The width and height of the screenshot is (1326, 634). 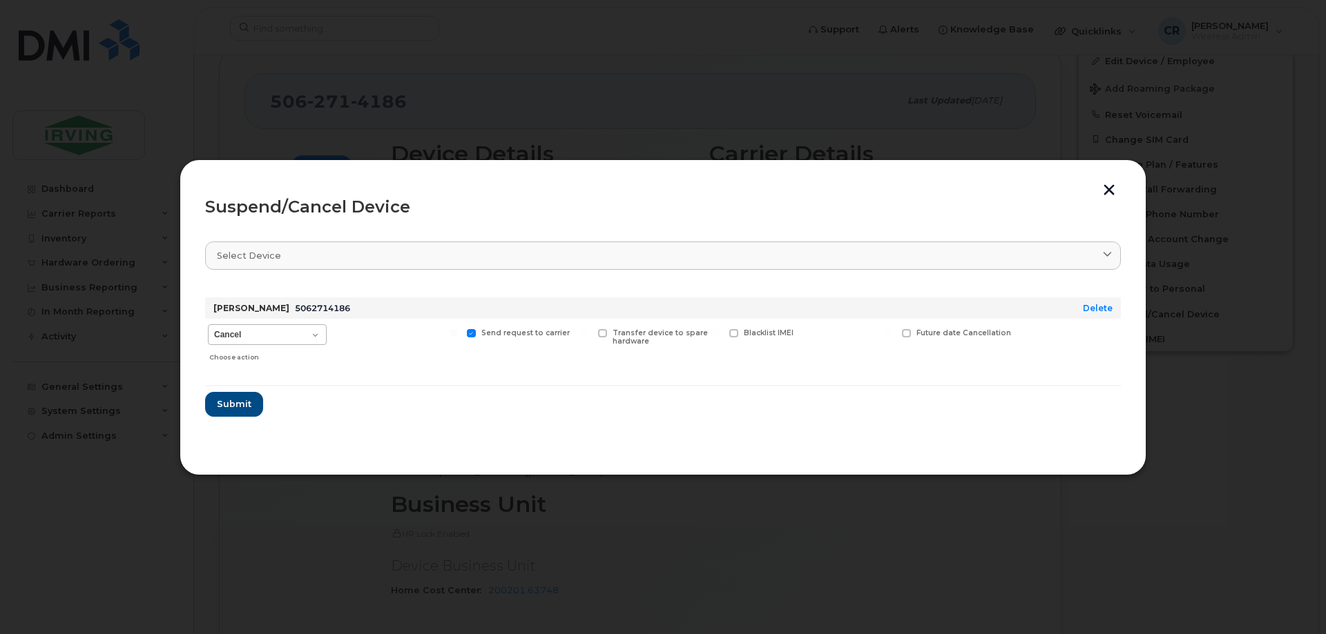 What do you see at coordinates (234, 405) in the screenshot?
I see `button: Submit` at bounding box center [234, 405].